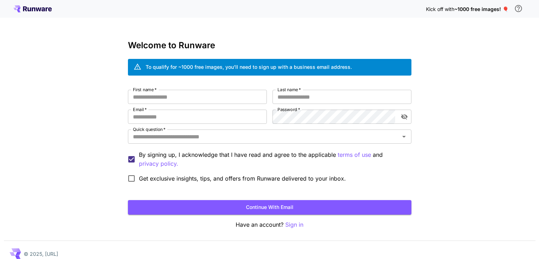 The image size is (539, 259). Describe the element at coordinates (405, 117) in the screenshot. I see `button: toggle password visibility` at that location.